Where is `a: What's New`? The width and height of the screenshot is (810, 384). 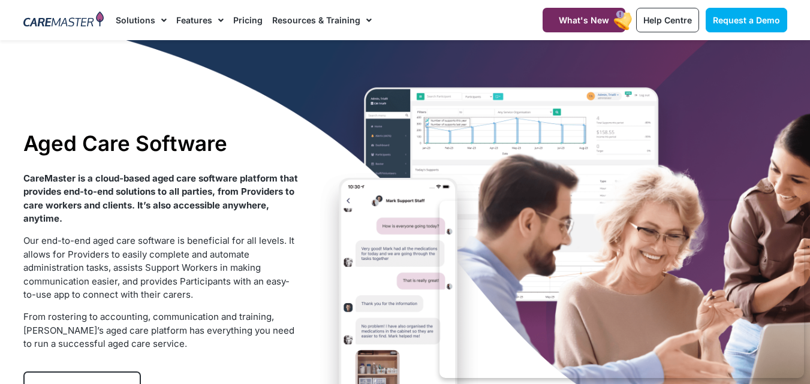
a: What's New is located at coordinates (584, 20).